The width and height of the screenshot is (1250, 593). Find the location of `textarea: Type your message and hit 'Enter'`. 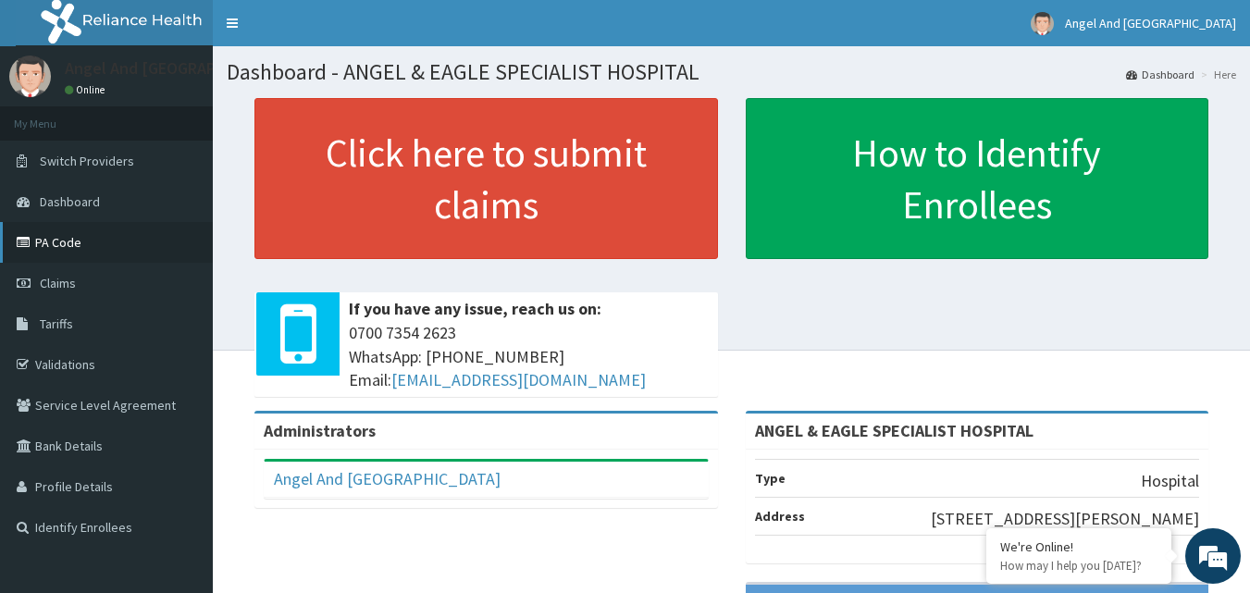

textarea: Type your message and hit 'Enter' is located at coordinates (180, 428).